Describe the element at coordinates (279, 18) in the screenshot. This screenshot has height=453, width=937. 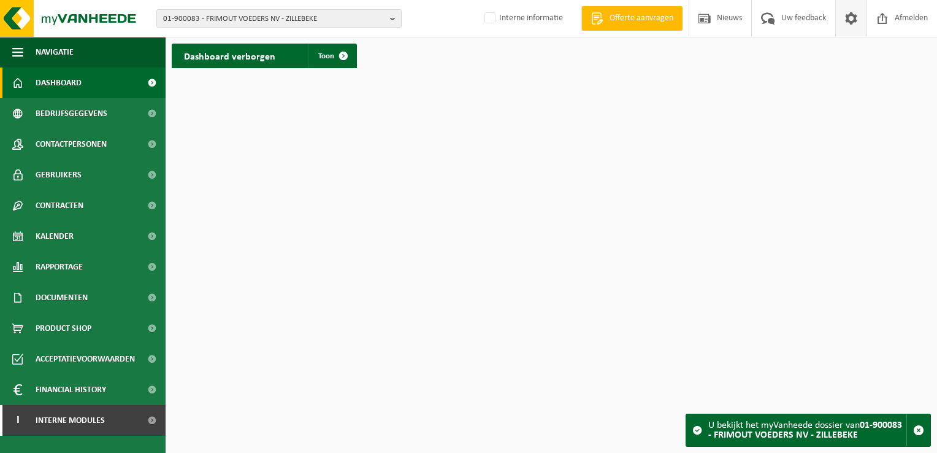
I see `button: 01-900083 - FRIMOUT VOEDERS NV - ZILLEBEKE` at that location.